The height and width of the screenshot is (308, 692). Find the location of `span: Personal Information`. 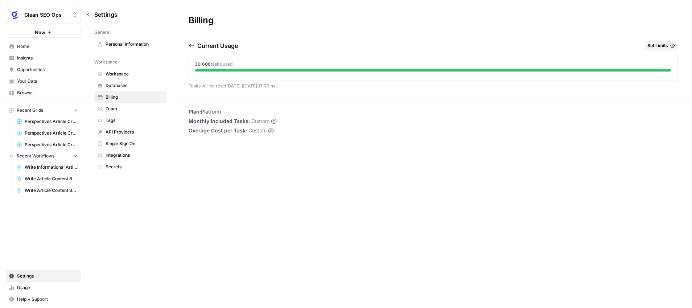

span: Personal Information is located at coordinates (134, 44).